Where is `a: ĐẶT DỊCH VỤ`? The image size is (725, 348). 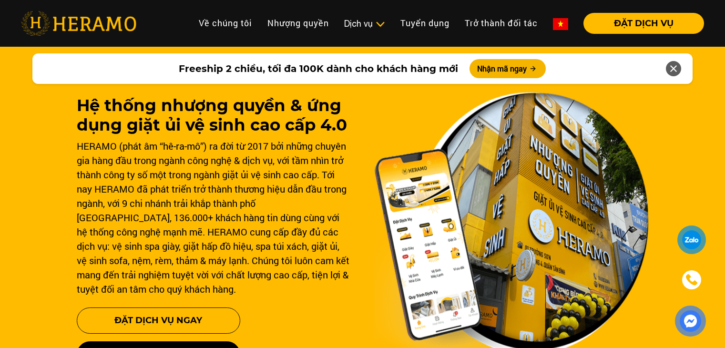
a: ĐẶT DỊCH VỤ is located at coordinates (640, 23).